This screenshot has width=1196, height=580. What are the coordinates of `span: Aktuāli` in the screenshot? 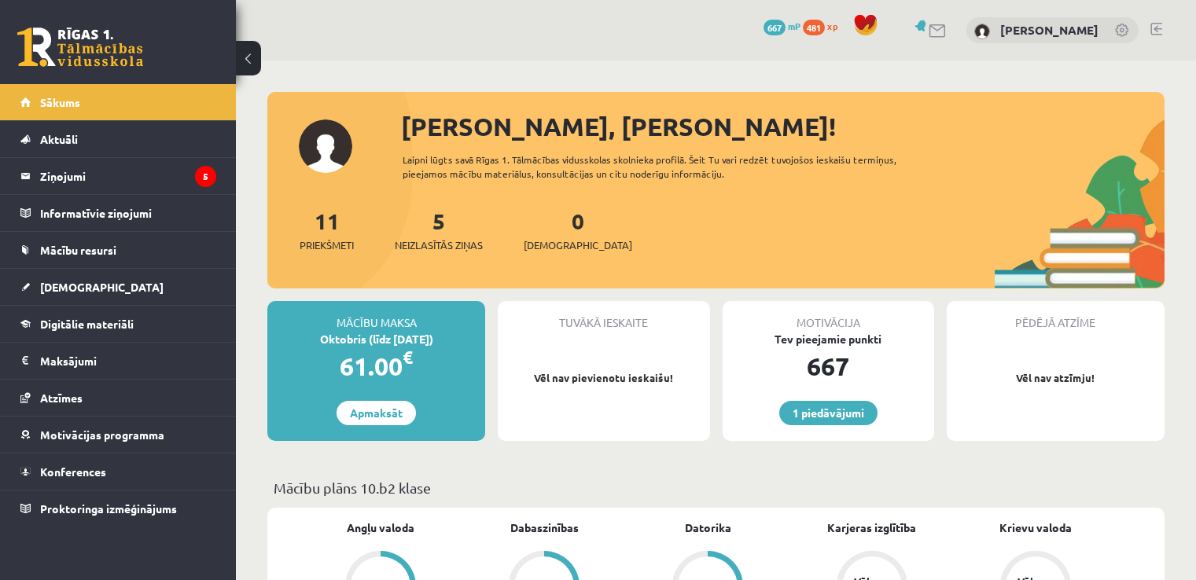 It's located at (59, 139).